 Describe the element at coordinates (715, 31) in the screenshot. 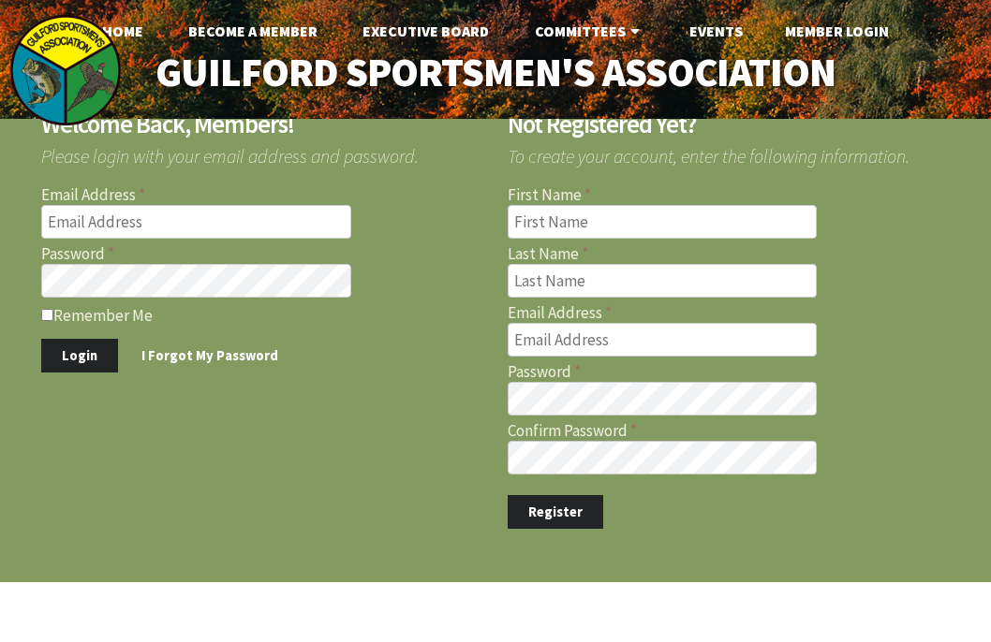

I see `a: Events` at that location.